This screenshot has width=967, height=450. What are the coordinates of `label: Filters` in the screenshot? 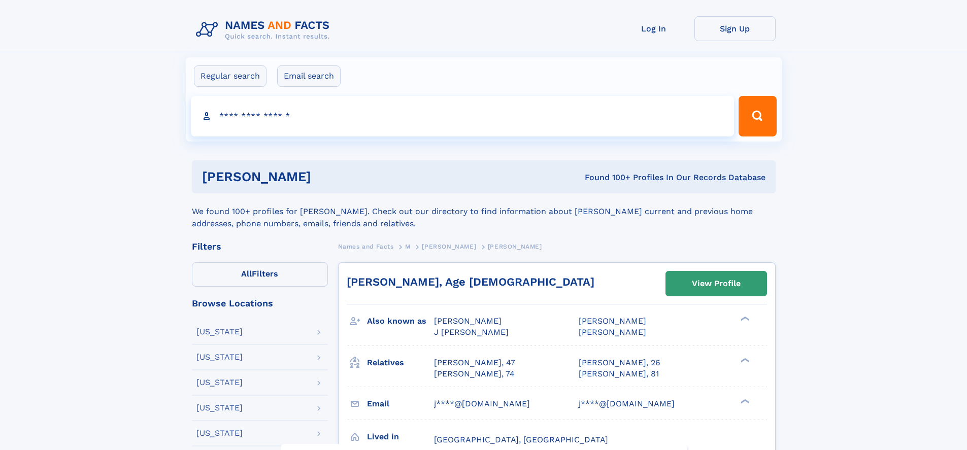 It's located at (260, 275).